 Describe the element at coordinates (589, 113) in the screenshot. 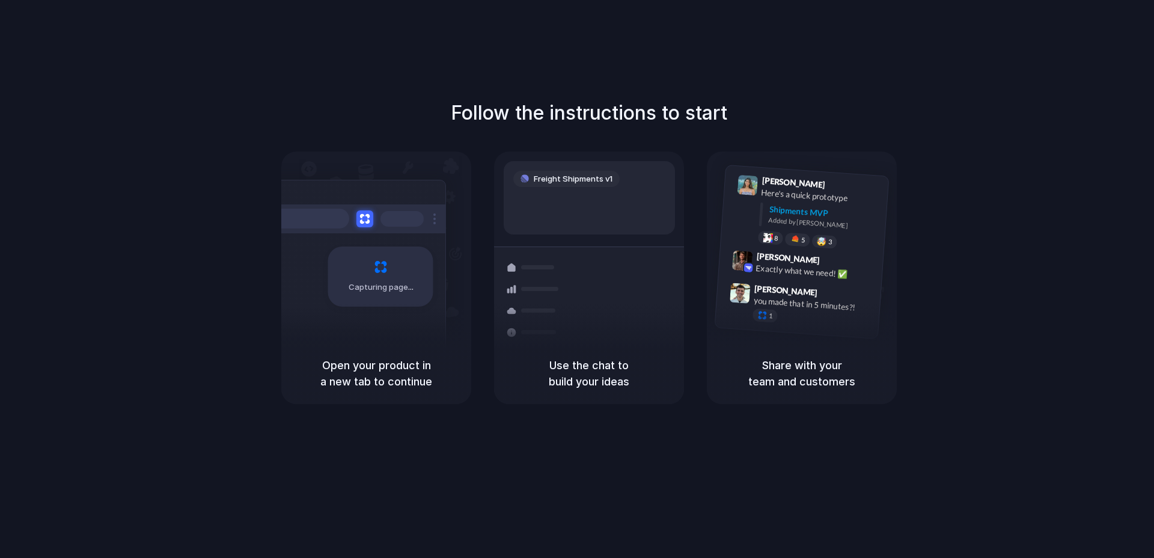

I see `h1: Follow the instructions to start` at that location.